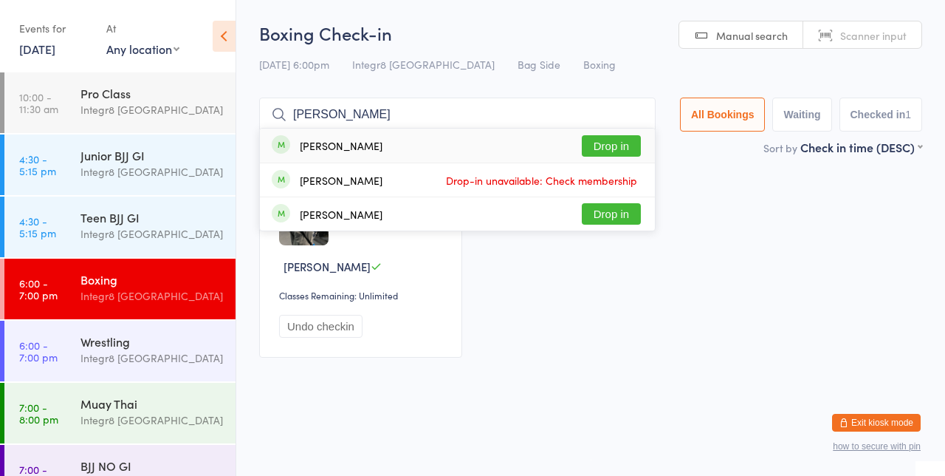 The height and width of the screenshot is (476, 945). What do you see at coordinates (541, 180) in the screenshot?
I see `span: Drop-in unavailable: Check membership` at bounding box center [541, 180].